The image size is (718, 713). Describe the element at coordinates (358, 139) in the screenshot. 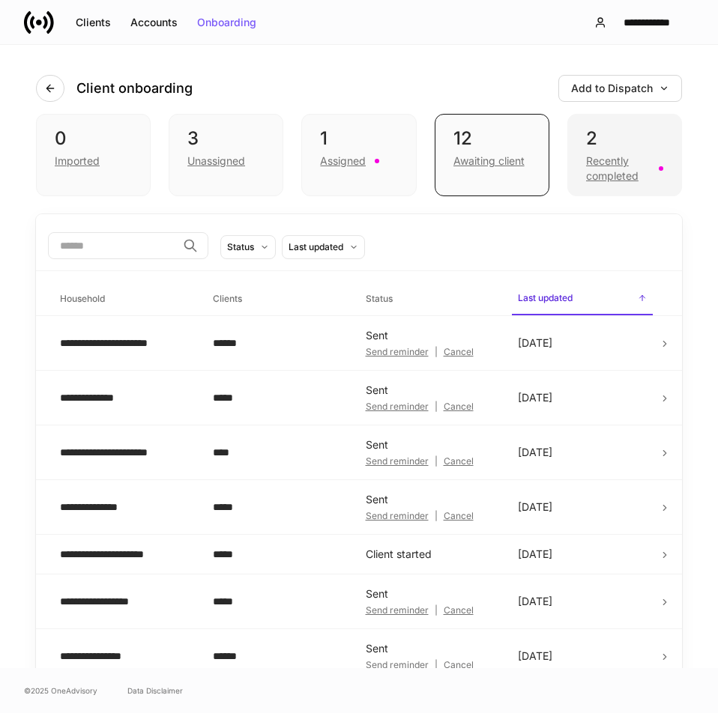

I see `div: 1` at that location.